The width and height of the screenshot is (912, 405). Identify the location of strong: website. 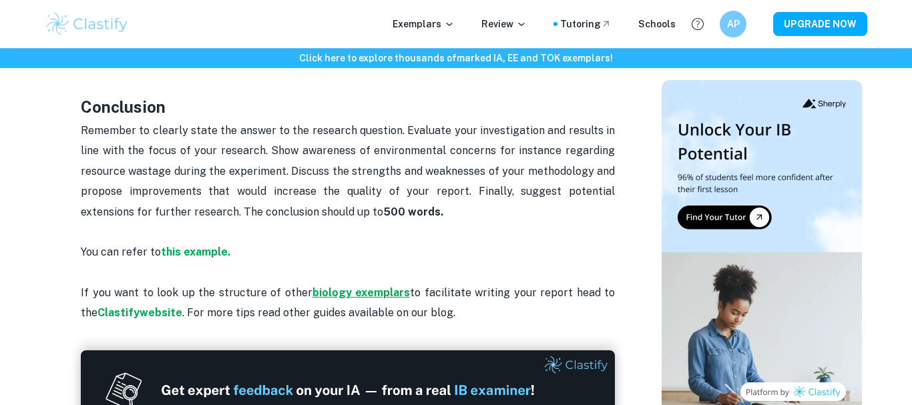
(161, 312).